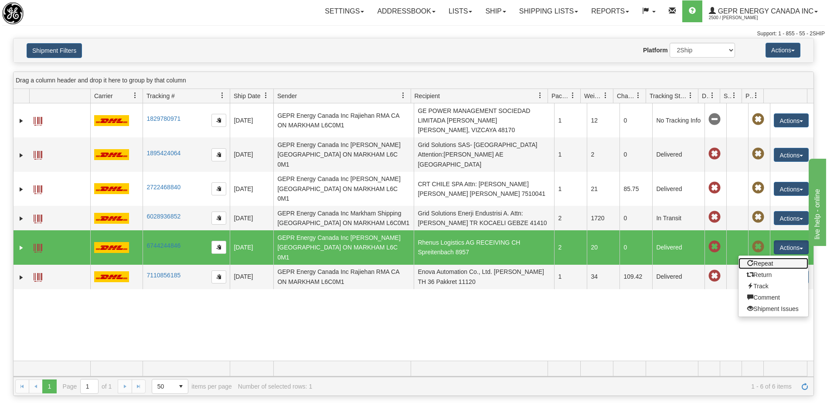 The image size is (827, 403). I want to click on a: Shipment Issues, so click(773, 309).